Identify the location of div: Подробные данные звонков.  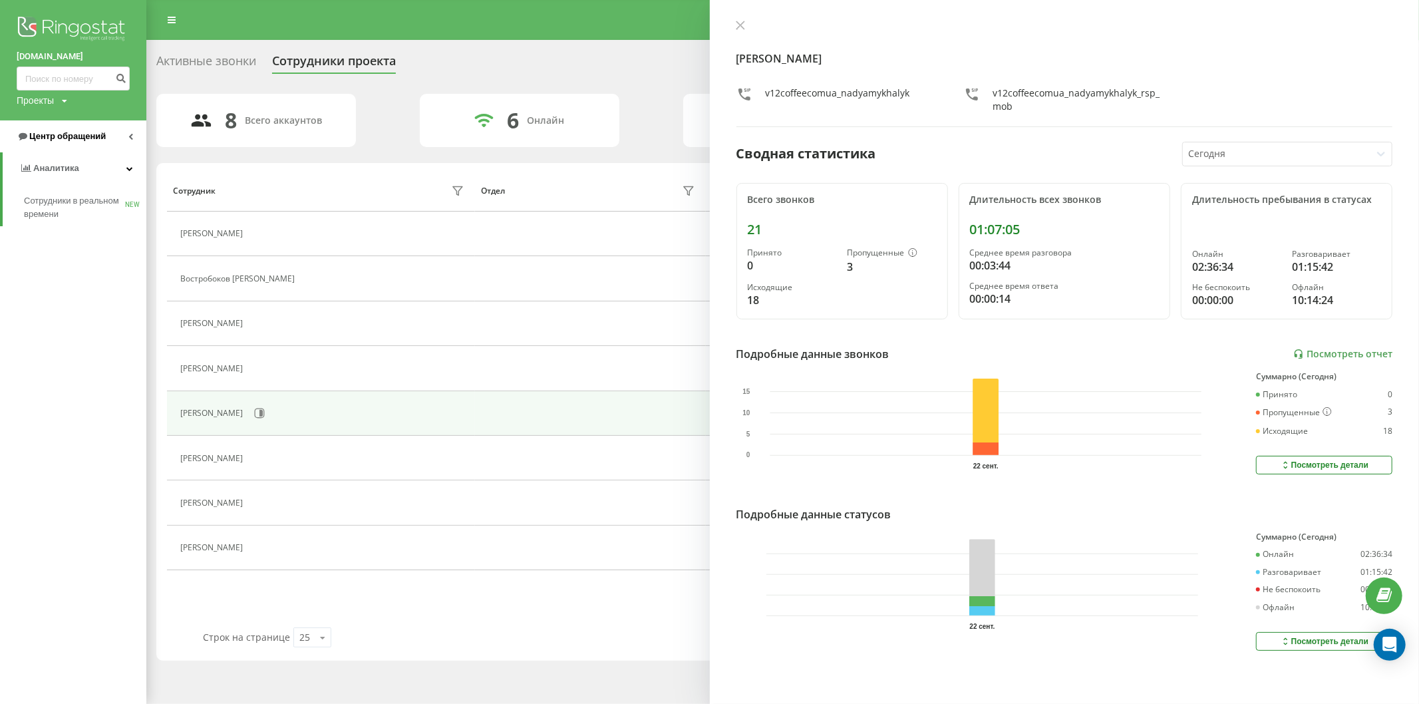
(813, 354).